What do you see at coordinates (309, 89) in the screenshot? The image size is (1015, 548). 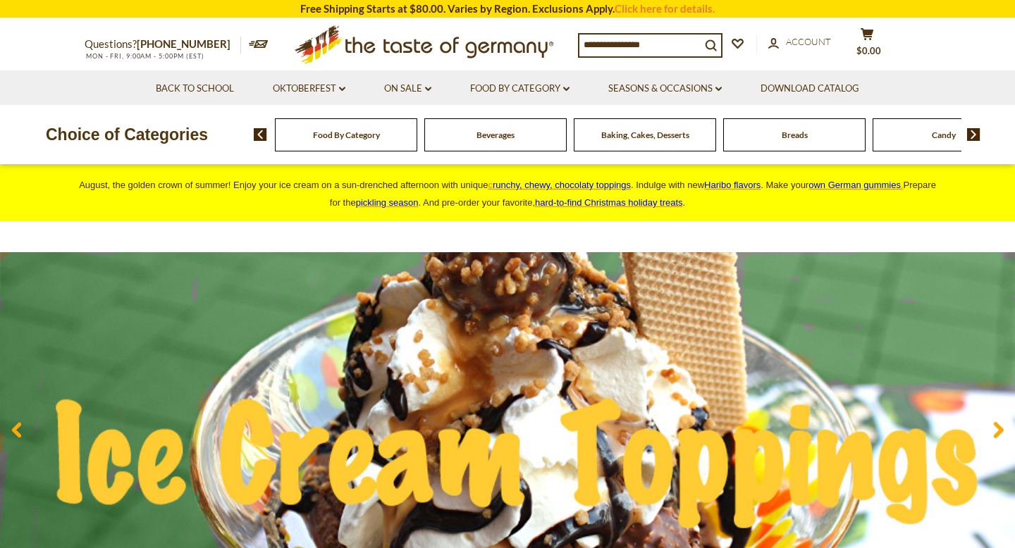 I see `a: Oktoberfest` at bounding box center [309, 89].